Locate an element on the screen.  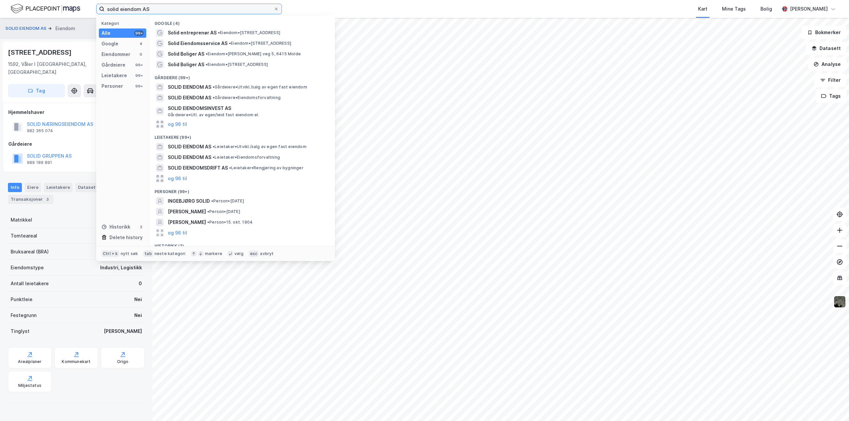
div: Eiendomstype is located at coordinates (27, 268).